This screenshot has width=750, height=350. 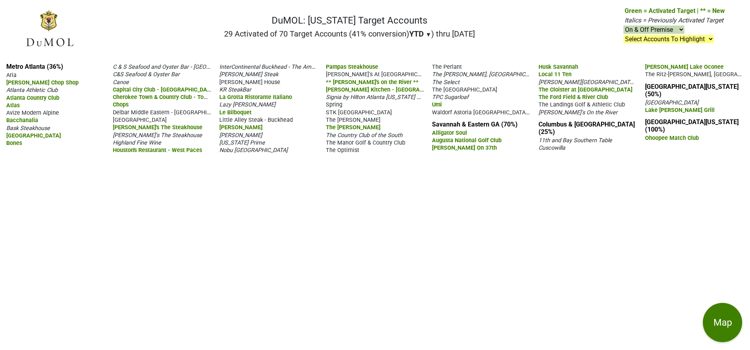 I want to click on span: The Select, so click(x=446, y=82).